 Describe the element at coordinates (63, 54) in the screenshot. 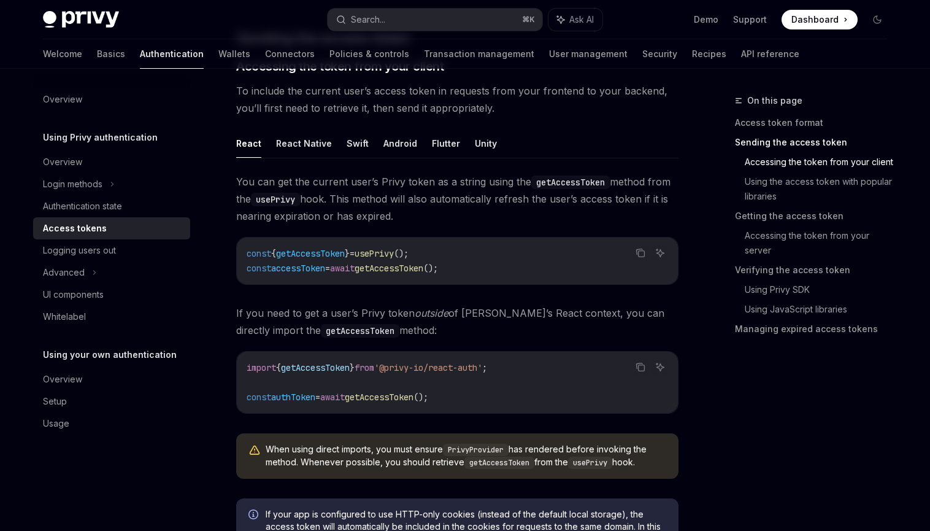

I see `a: Welcome` at that location.